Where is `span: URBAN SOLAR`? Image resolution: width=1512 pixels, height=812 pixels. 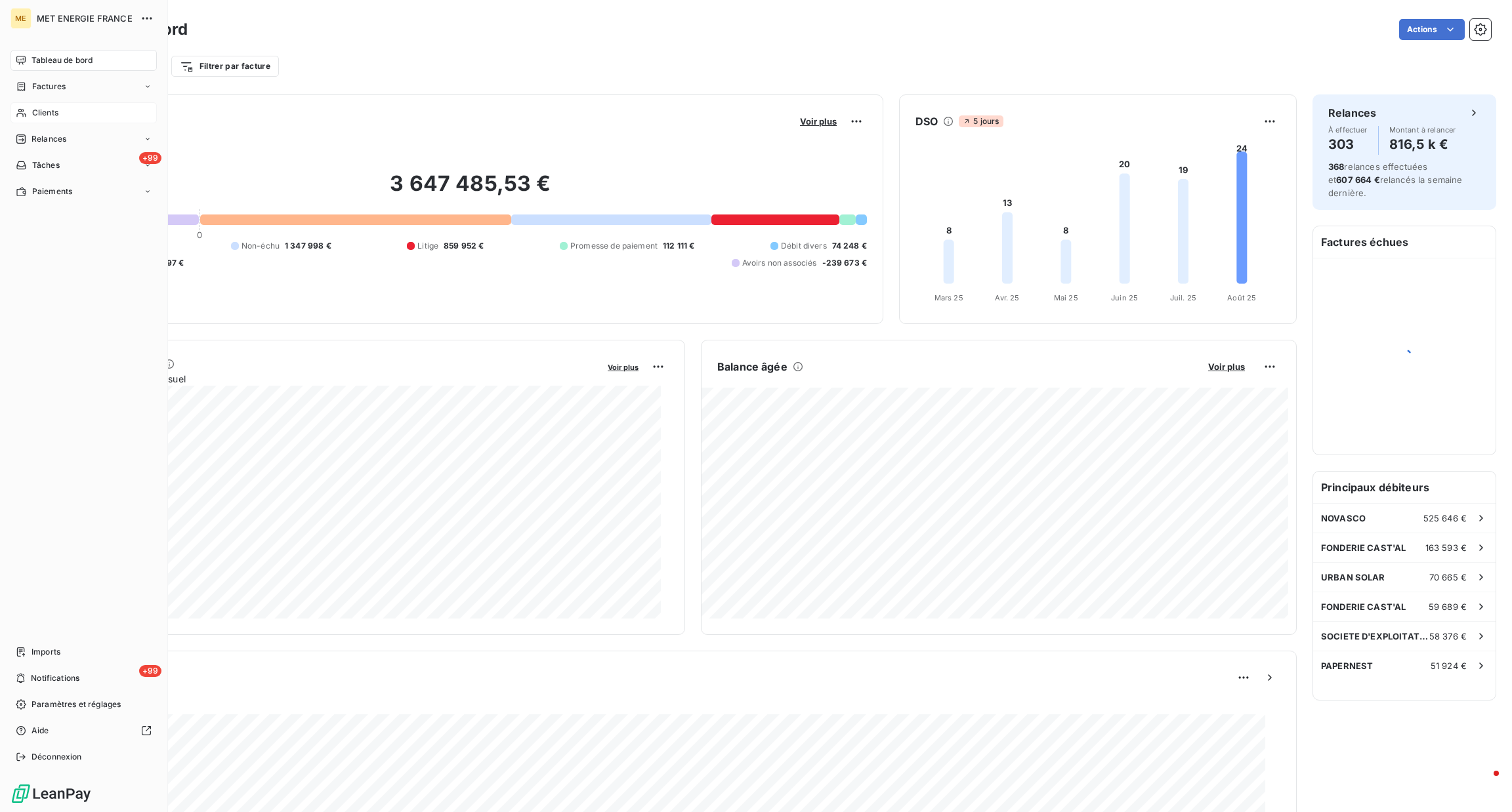 span: URBAN SOLAR is located at coordinates (1353, 577).